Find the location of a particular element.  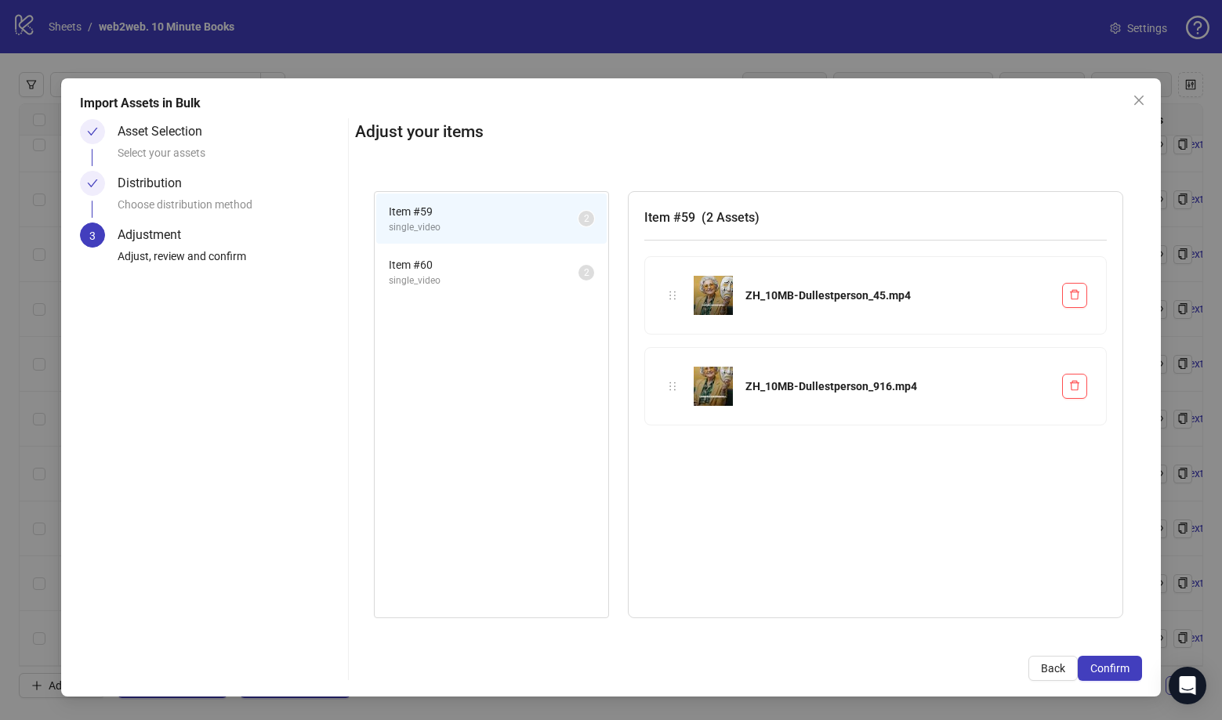

span: 3 is located at coordinates (92, 236).